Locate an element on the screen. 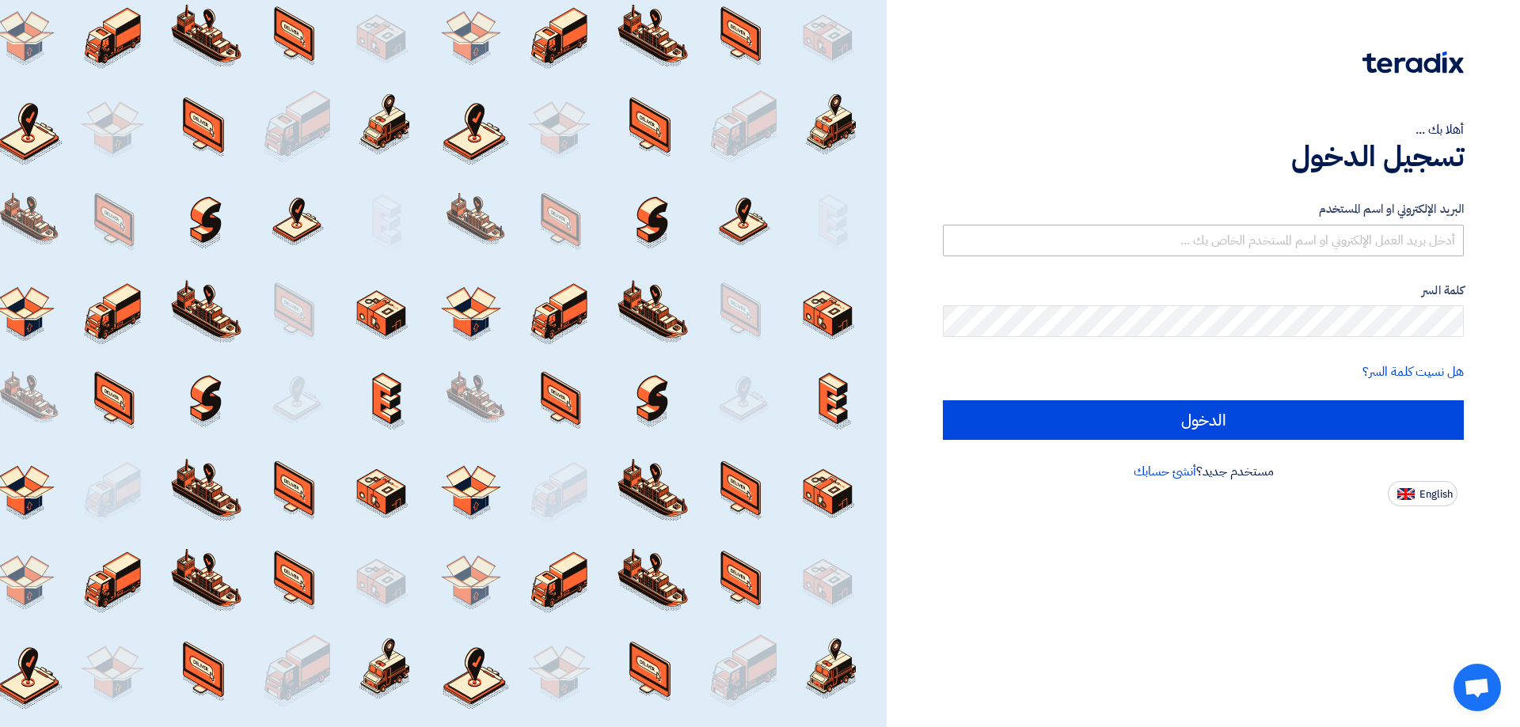 Image resolution: width=1520 pixels, height=727 pixels. h1: تسجيل الدخول is located at coordinates (1203, 157).